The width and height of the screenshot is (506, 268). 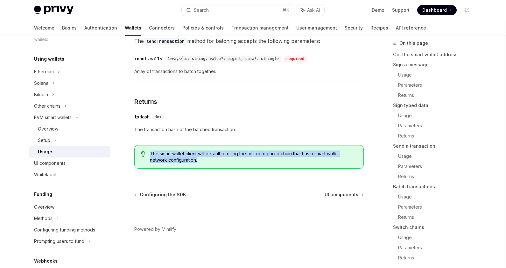 I want to click on div: Solana, so click(x=41, y=83).